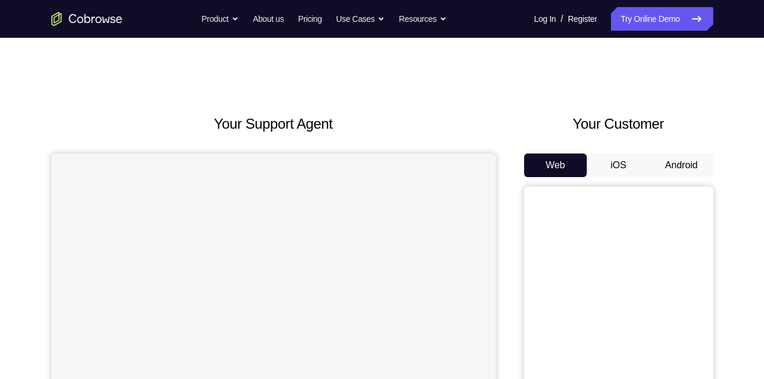 The image size is (764, 379). Describe the element at coordinates (360, 19) in the screenshot. I see `button: Use Cases` at that location.